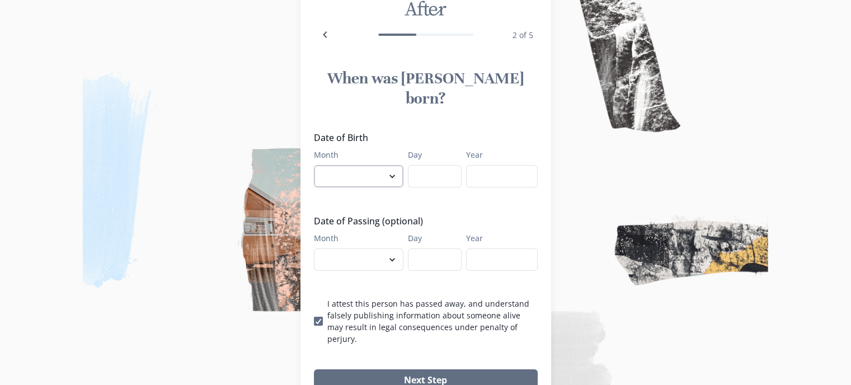 This screenshot has height=385, width=851. Describe the element at coordinates (423, 221) in the screenshot. I see `legend: Date of Passing (optional)` at that location.